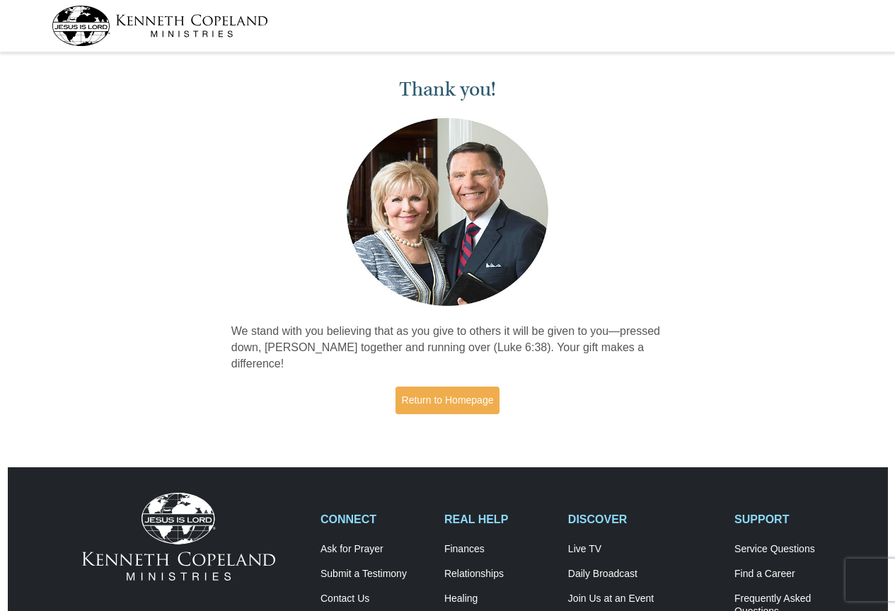 The height and width of the screenshot is (611, 895). Describe the element at coordinates (644, 519) in the screenshot. I see `h2: DISCOVER` at that location.